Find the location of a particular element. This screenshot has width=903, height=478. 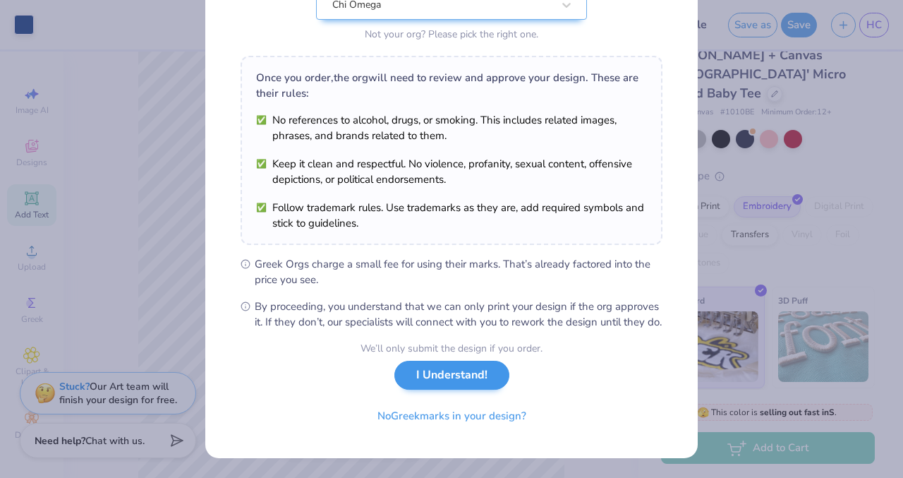

div: We’ll only submit the design if you order. is located at coordinates (451, 348).